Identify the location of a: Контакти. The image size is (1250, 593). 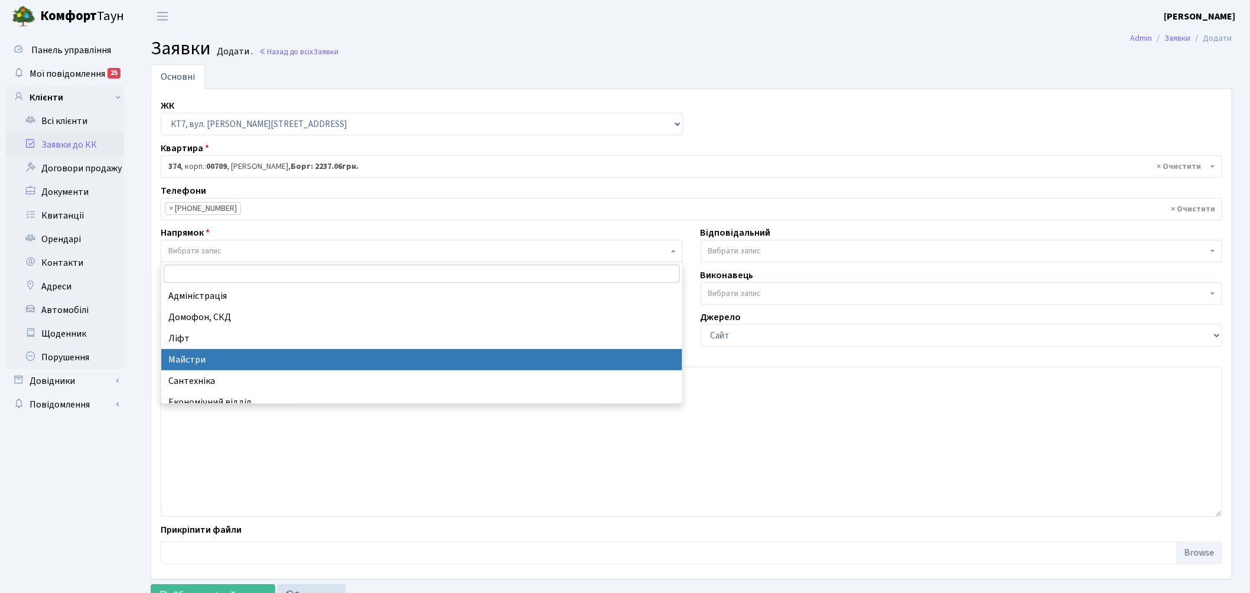
(65, 263).